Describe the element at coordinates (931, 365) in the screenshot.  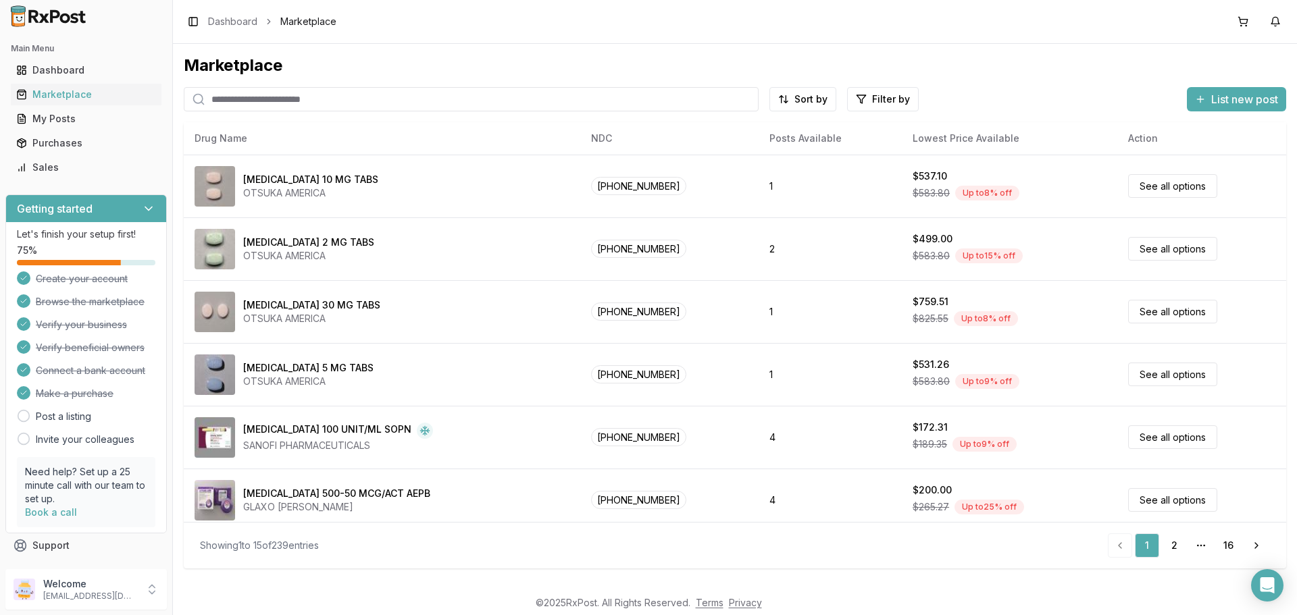
I see `div: $531.26` at that location.